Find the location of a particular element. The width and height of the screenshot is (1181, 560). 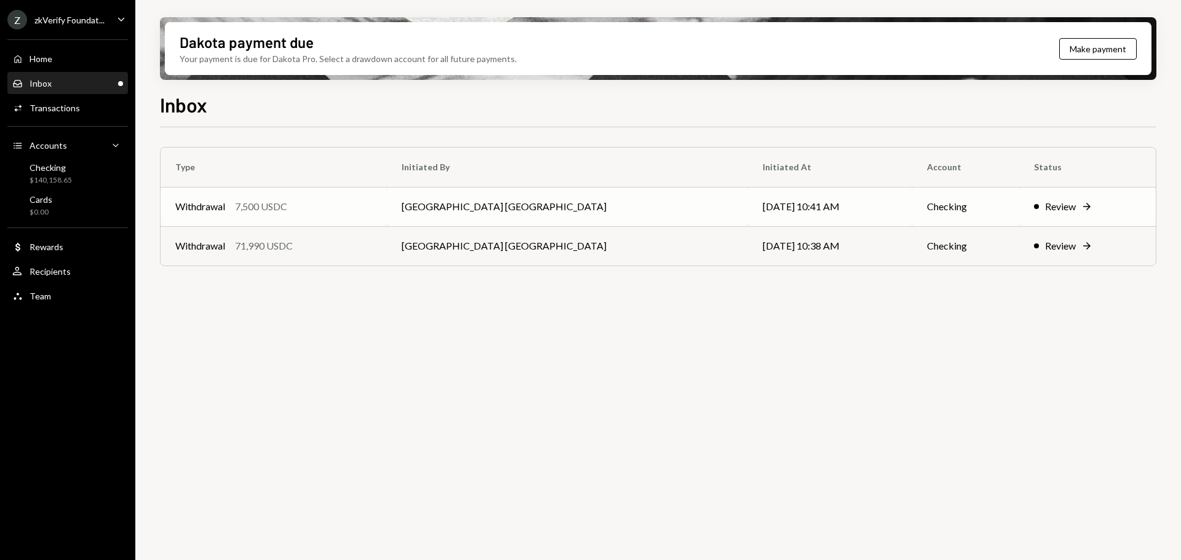

th: Initiated By is located at coordinates (567, 167).